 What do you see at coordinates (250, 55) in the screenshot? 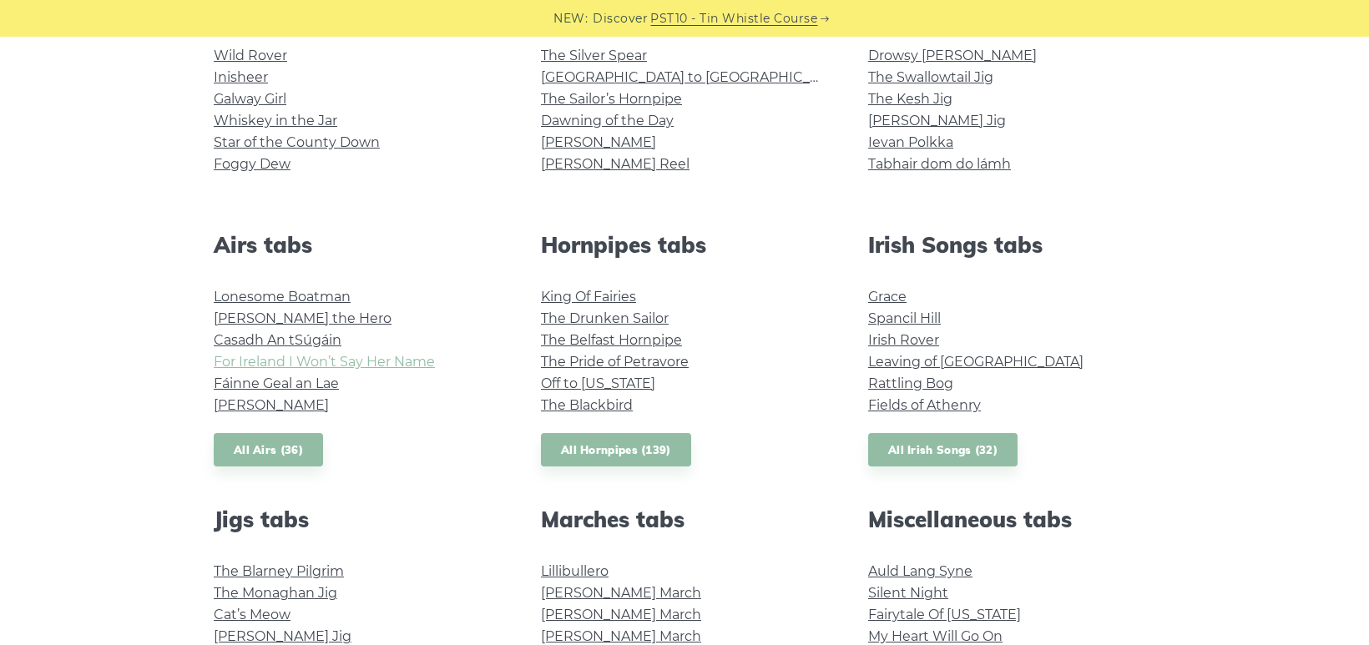
I see `a: Wild Rover` at bounding box center [250, 55].